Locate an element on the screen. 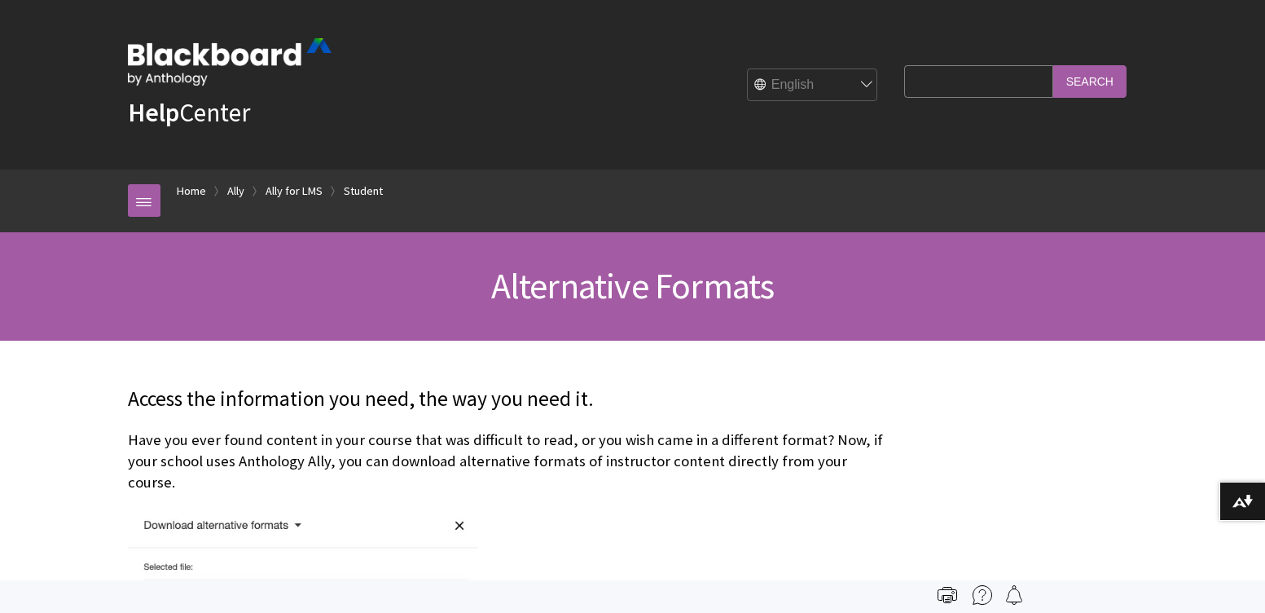 This screenshot has width=1265, height=613. strong: Help is located at coordinates (153, 112).